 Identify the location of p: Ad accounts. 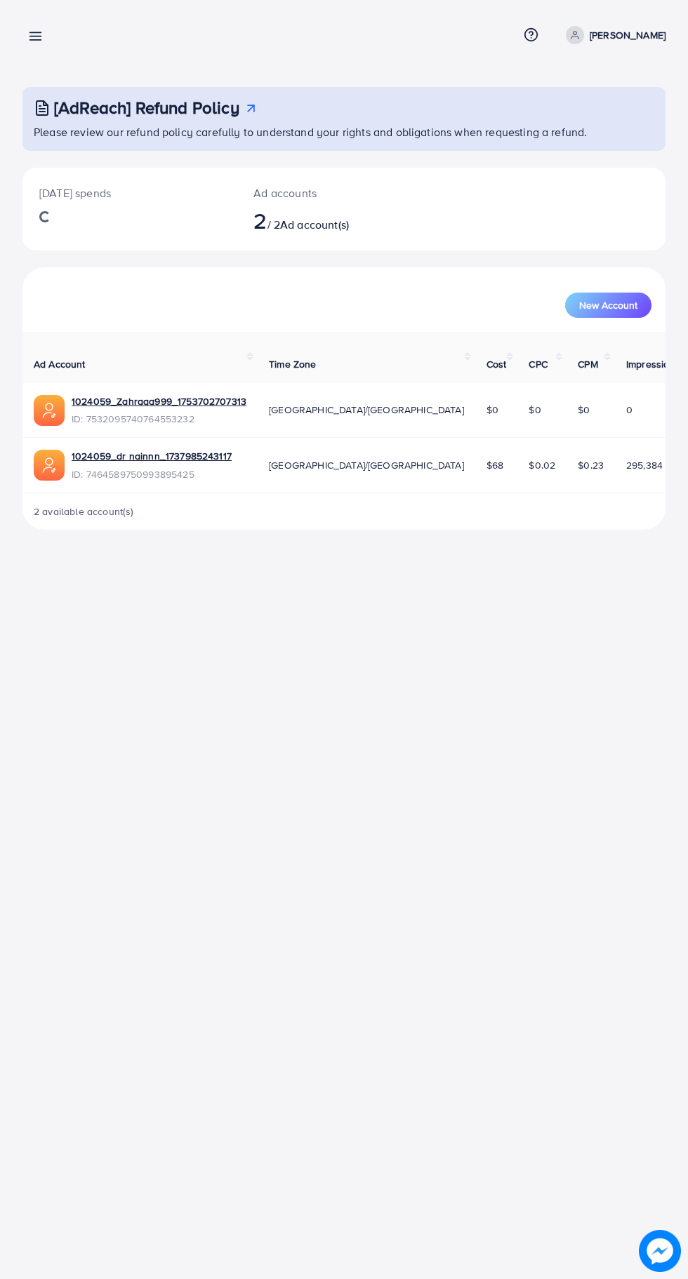
(317, 193).